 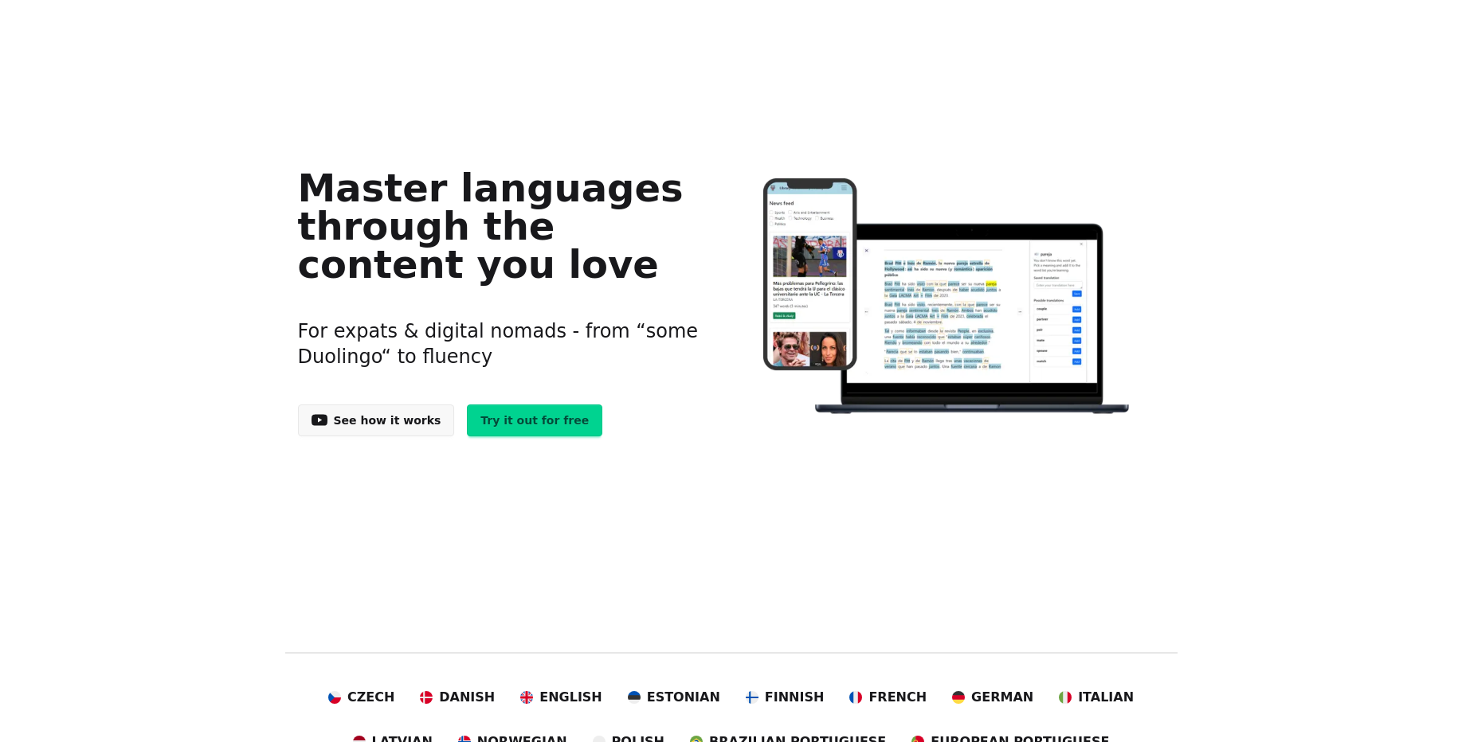 What do you see at coordinates (1096, 698) in the screenshot?
I see `a: Italian` at bounding box center [1096, 698].